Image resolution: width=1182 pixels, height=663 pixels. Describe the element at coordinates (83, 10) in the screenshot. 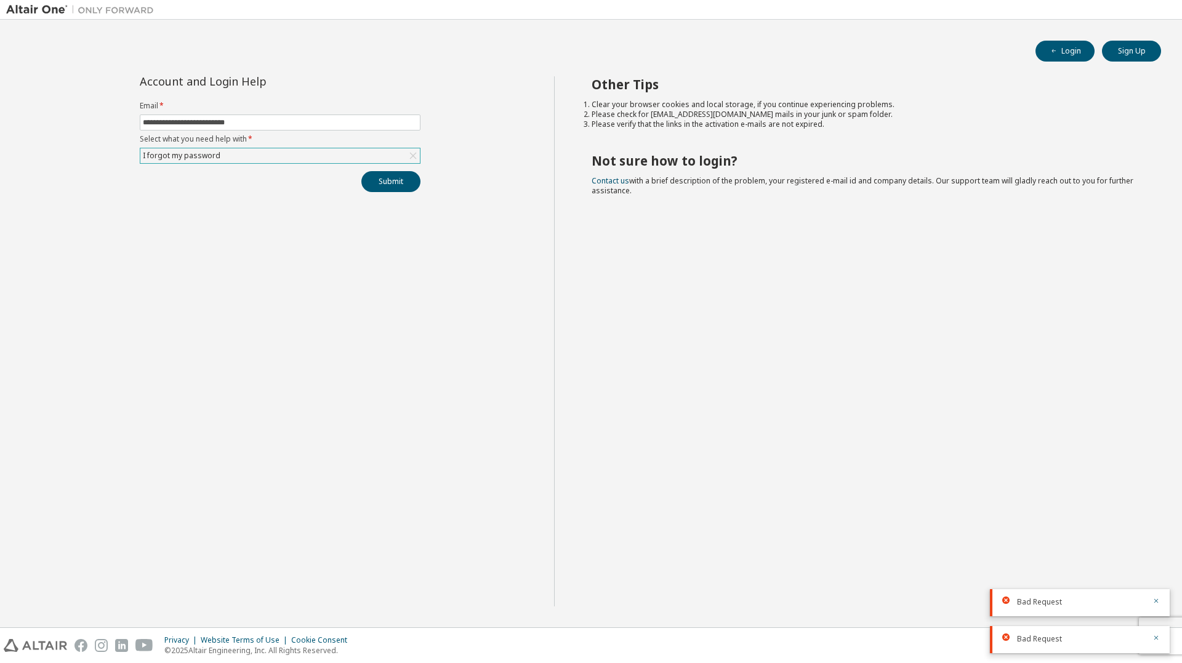

I see `img: Altair One` at that location.